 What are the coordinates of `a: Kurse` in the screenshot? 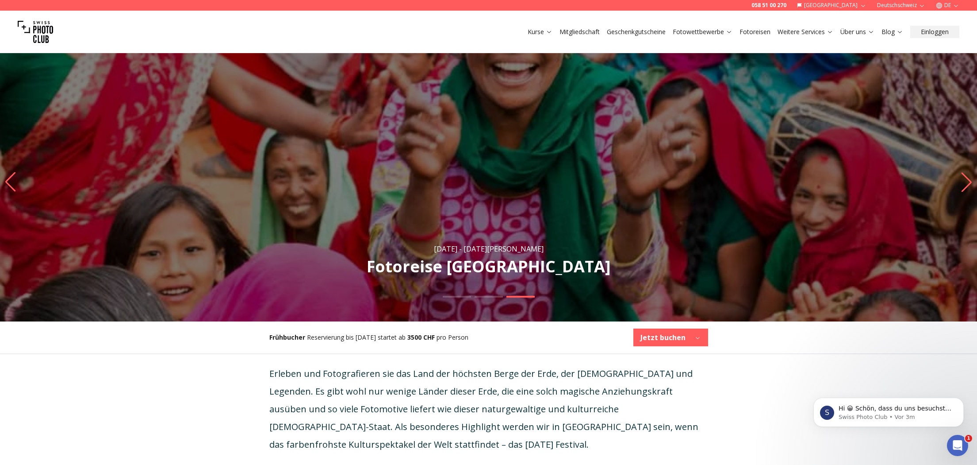 It's located at (540, 32).